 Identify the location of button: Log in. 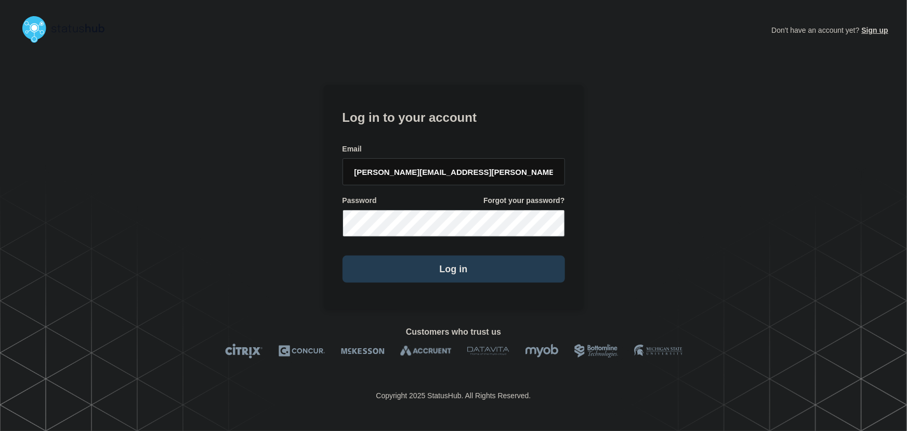
(454, 269).